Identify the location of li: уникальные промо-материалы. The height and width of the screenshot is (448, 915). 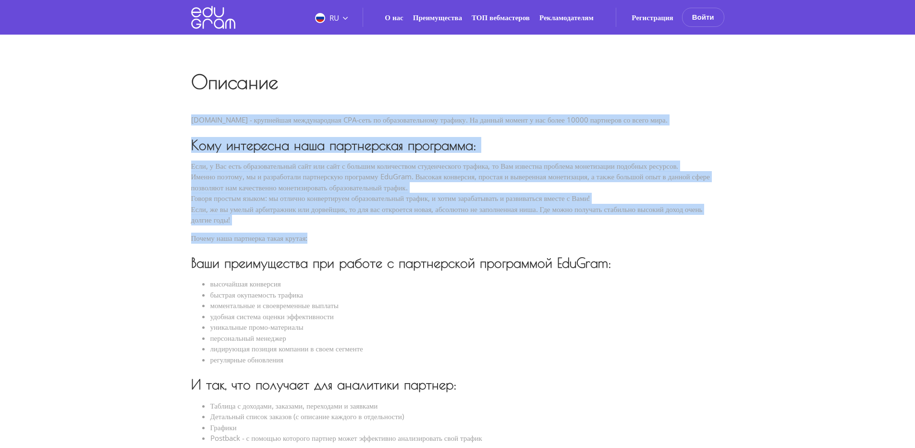
(467, 327).